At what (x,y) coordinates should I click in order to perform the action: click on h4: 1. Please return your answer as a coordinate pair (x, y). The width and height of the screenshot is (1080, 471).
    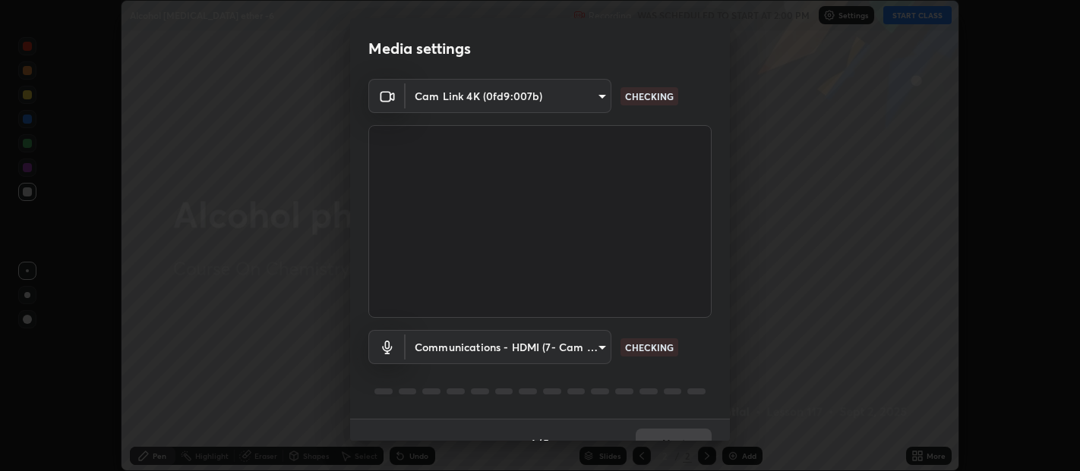
    Looking at the image, I should click on (533, 443).